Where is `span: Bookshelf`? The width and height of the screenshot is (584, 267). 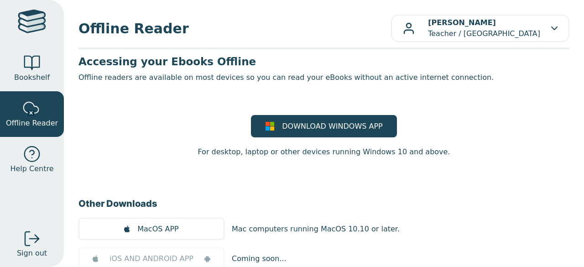
span: Bookshelf is located at coordinates (32, 78).